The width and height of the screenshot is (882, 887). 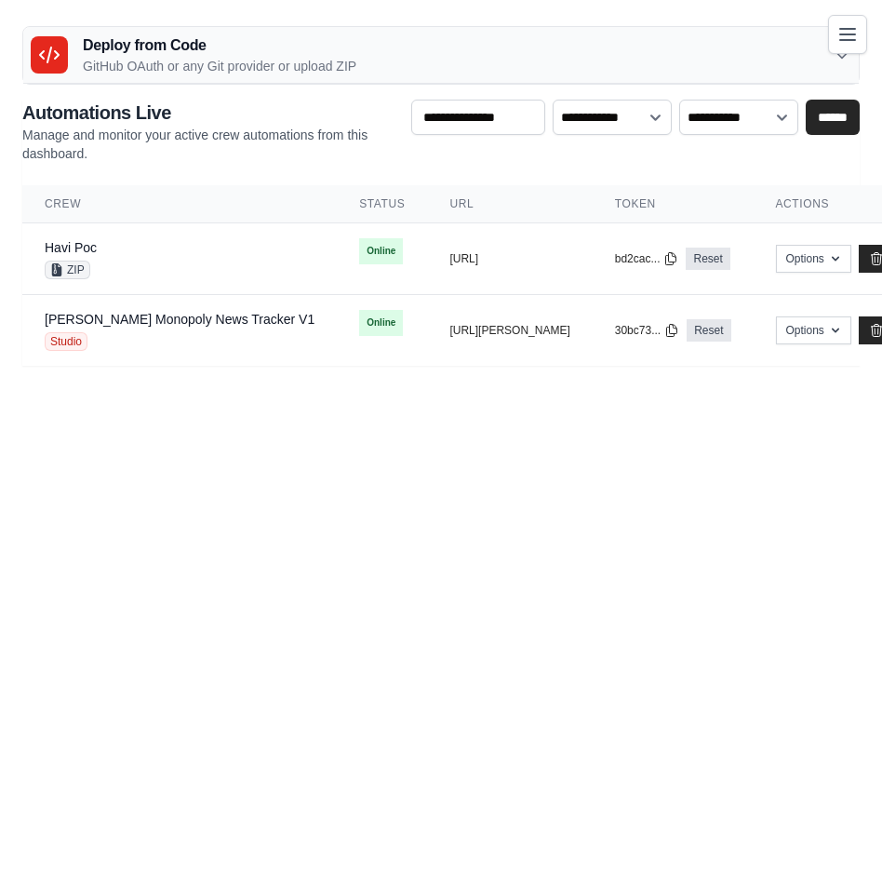 What do you see at coordinates (836, 842) in the screenshot?
I see `div: Chat Widget` at bounding box center [836, 842].